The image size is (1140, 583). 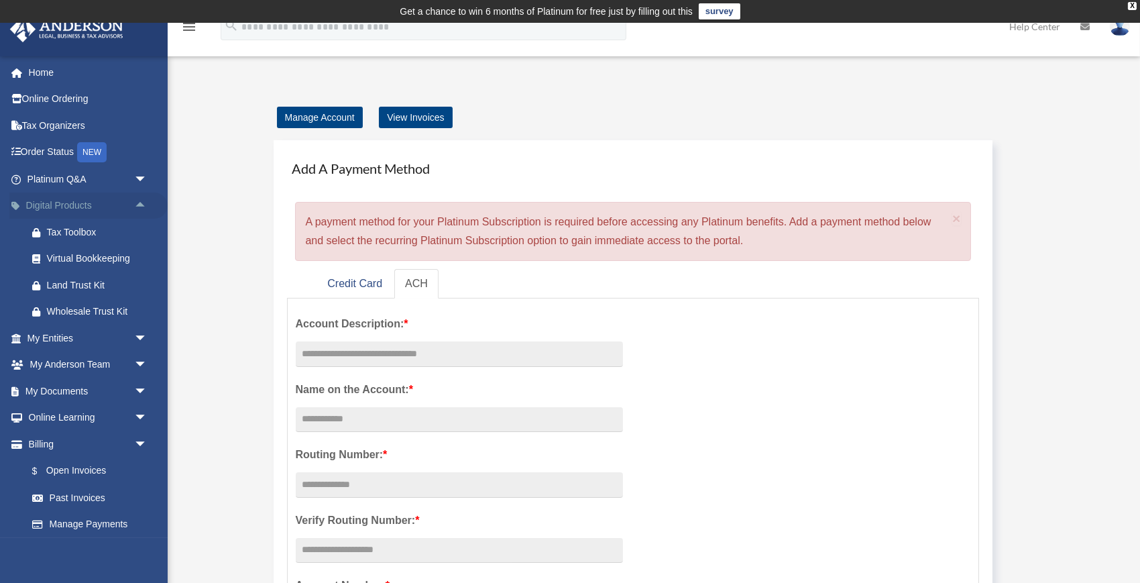 I want to click on a: Tax Toolbox, so click(x=93, y=232).